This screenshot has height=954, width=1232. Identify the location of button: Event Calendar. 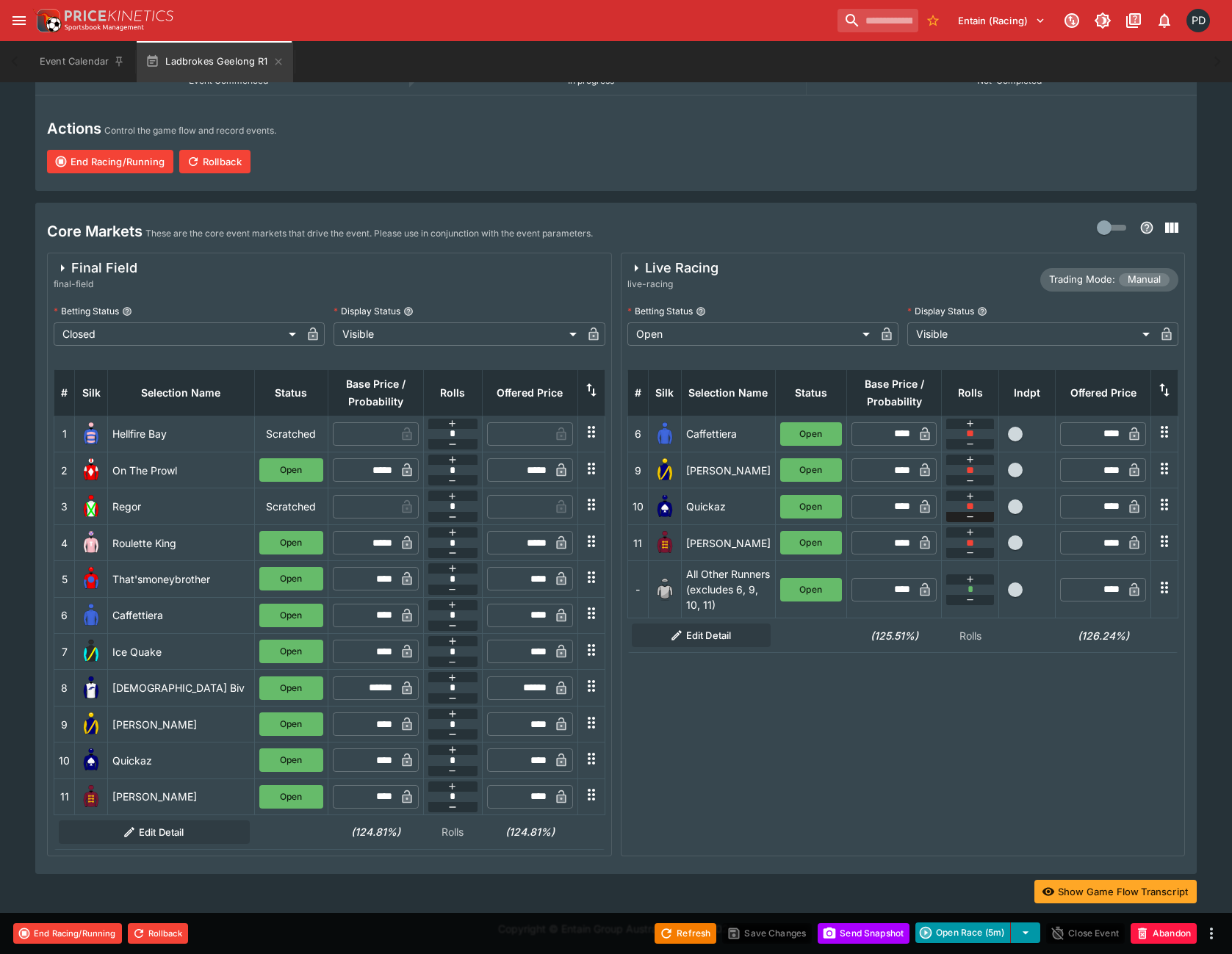
(83, 61).